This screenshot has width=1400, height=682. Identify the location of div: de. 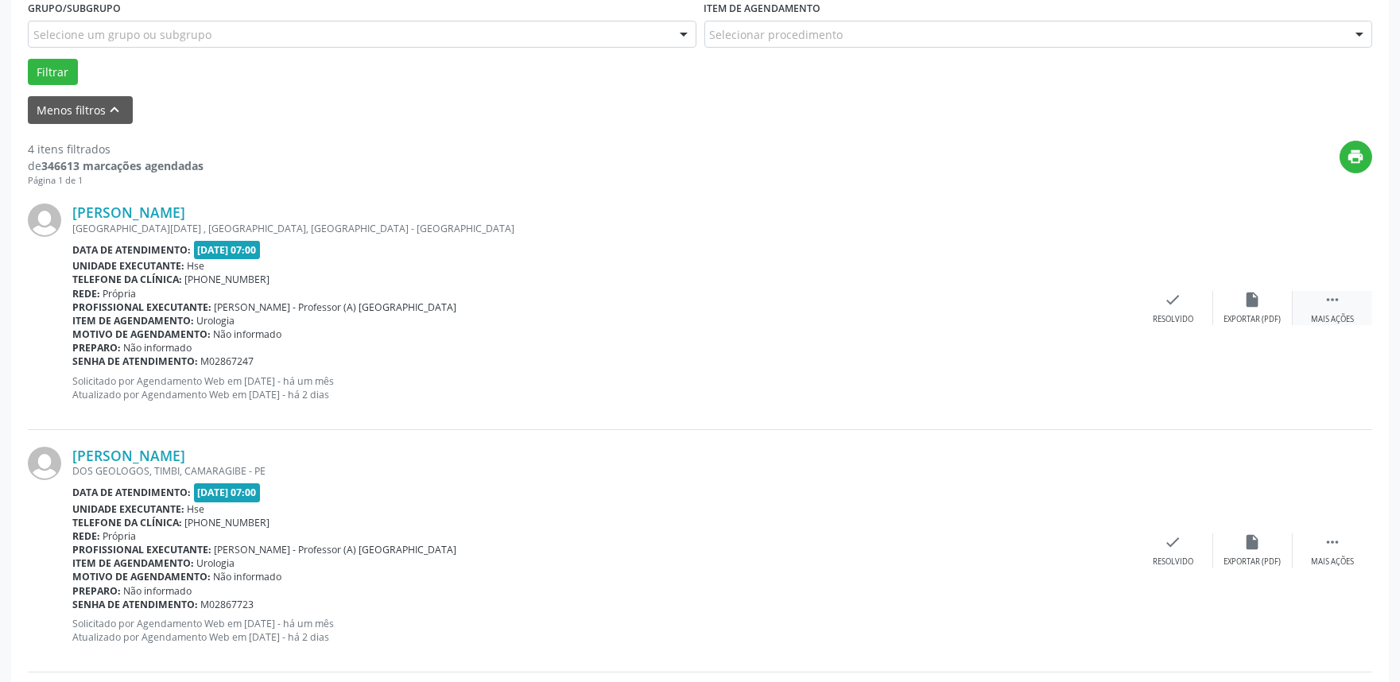
(115, 165).